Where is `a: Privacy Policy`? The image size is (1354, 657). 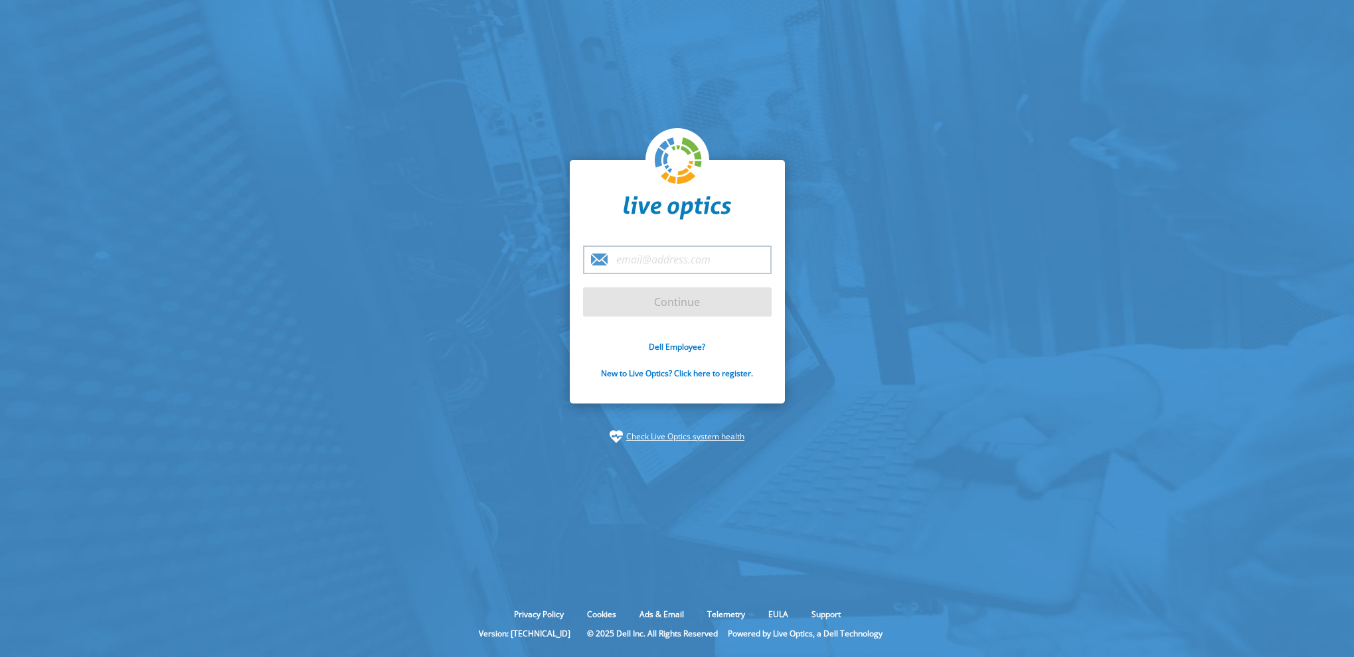
a: Privacy Policy is located at coordinates (538, 614).